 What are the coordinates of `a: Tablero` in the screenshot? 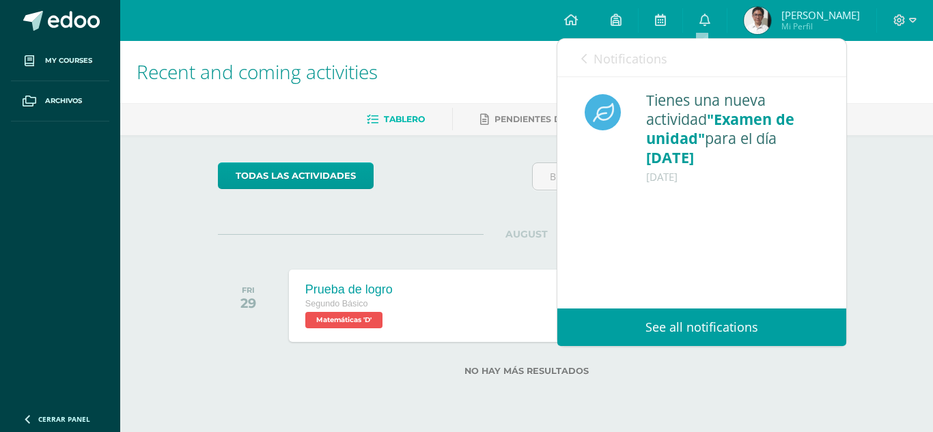 It's located at (395, 120).